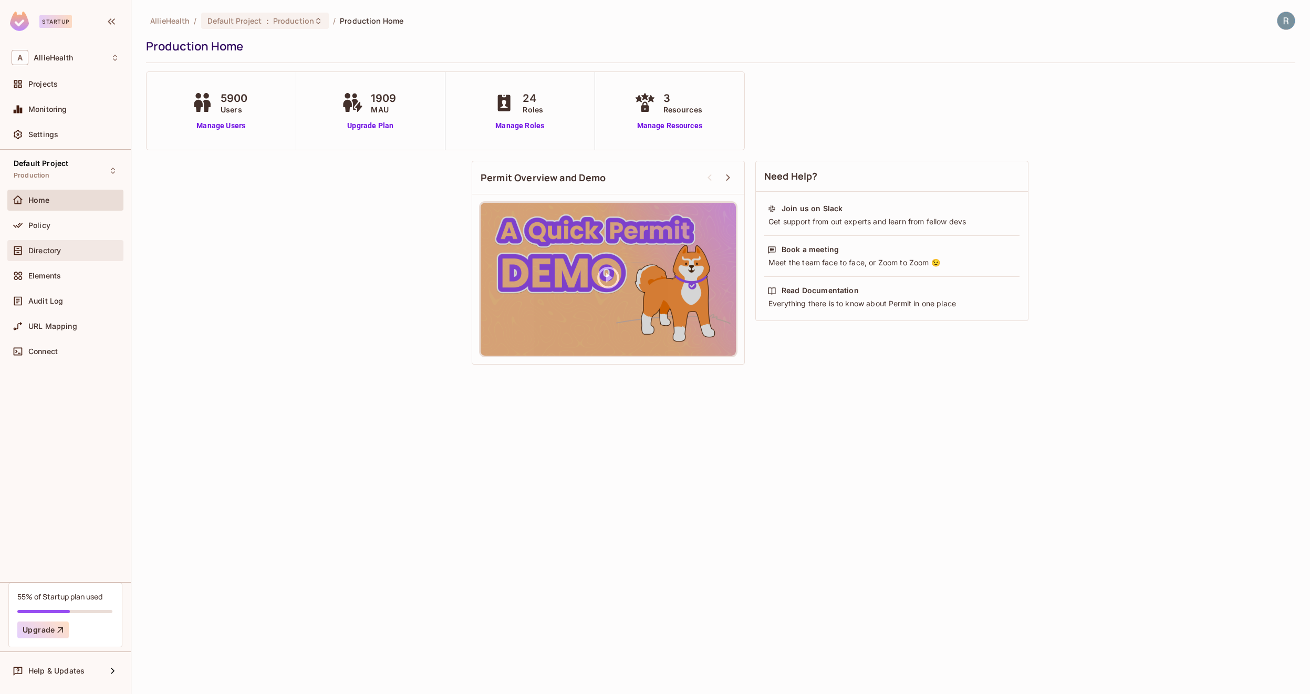  I want to click on div: Startup, so click(56, 22).